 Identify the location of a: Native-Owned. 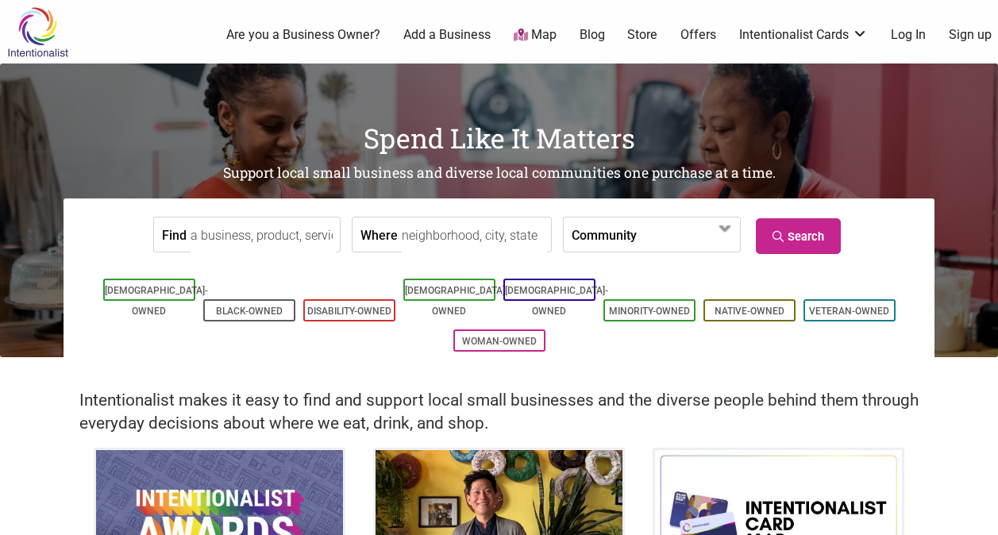
(750, 311).